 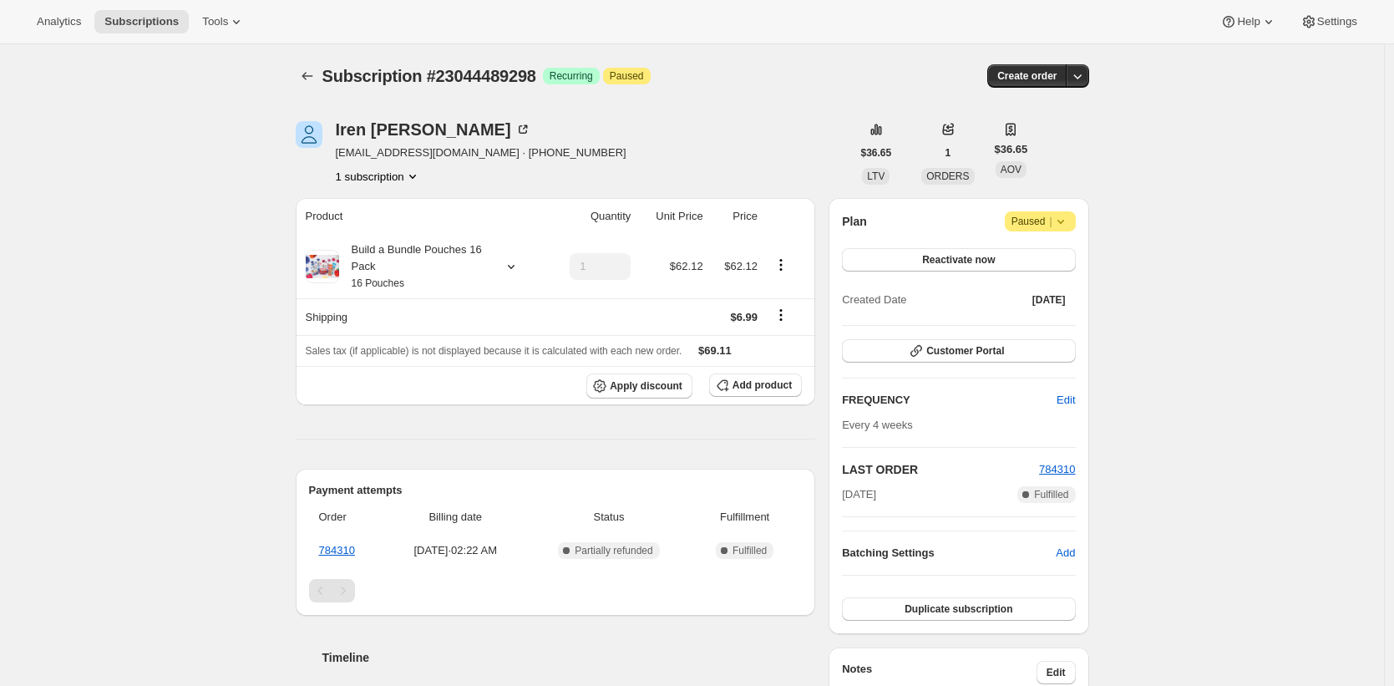 What do you see at coordinates (141, 22) in the screenshot?
I see `span: Subscriptions` at bounding box center [141, 22].